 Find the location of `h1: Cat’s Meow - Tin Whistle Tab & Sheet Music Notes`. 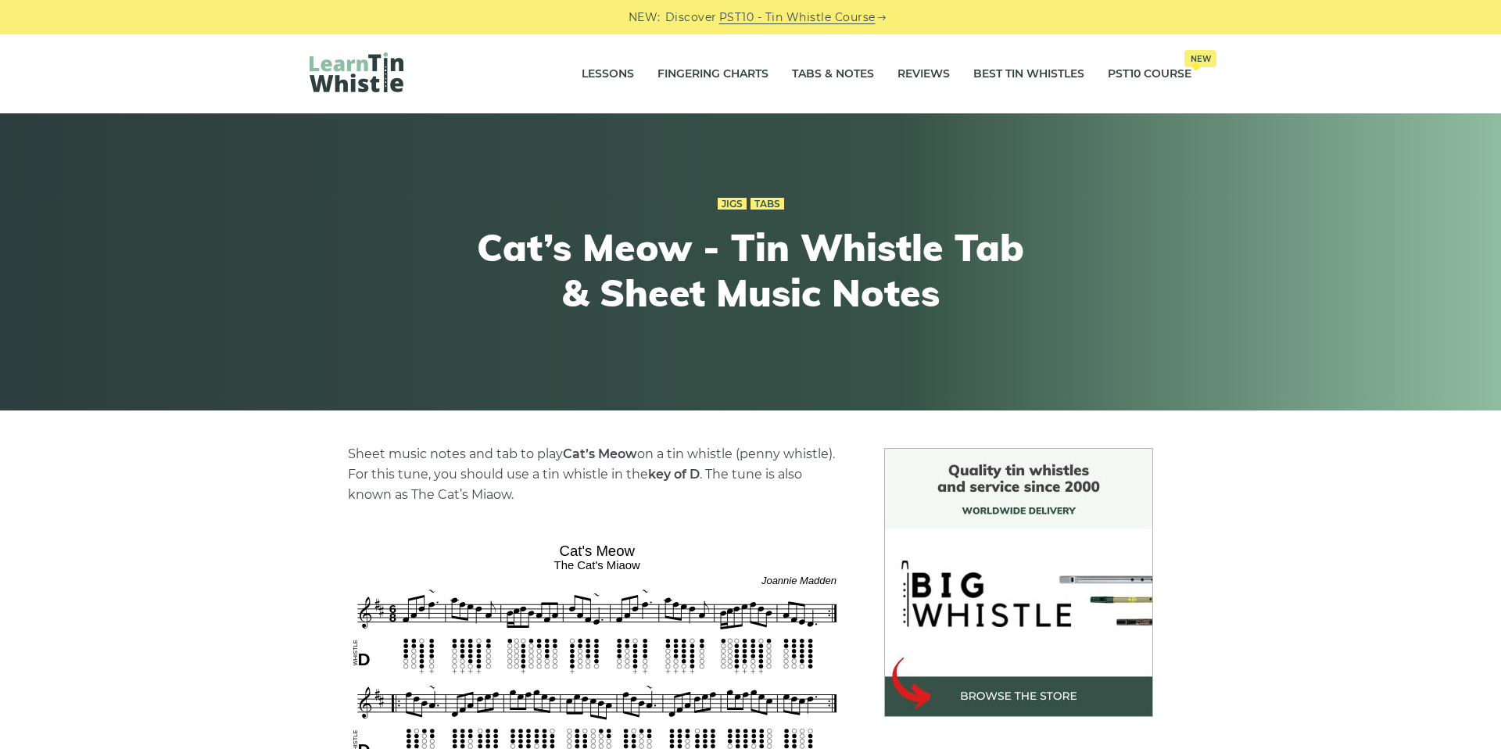

h1: Cat’s Meow - Tin Whistle Tab & Sheet Music Notes is located at coordinates (750, 270).